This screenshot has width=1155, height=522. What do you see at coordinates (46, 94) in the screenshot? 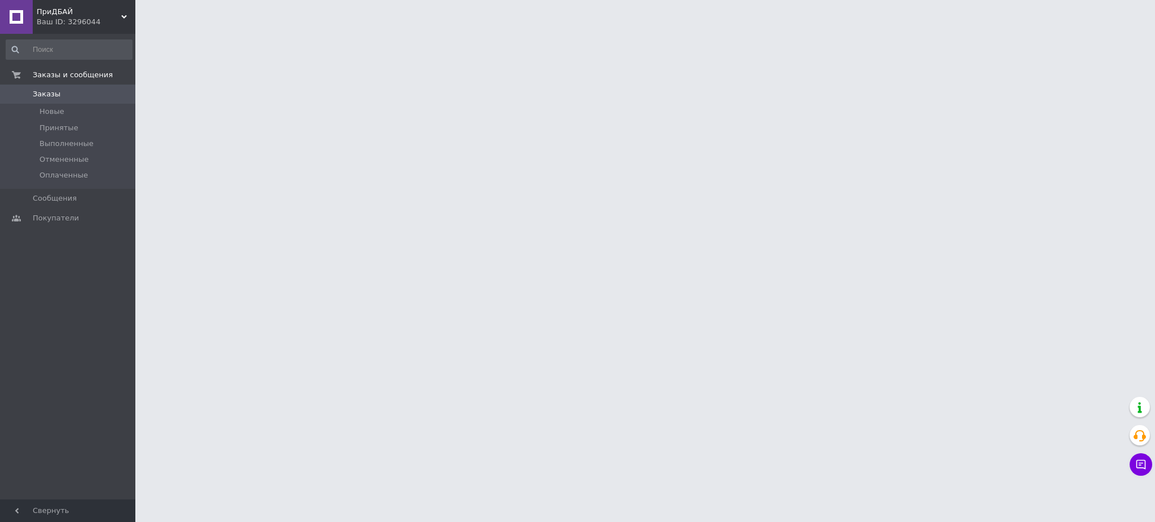
I see `span: Заказы` at bounding box center [46, 94].